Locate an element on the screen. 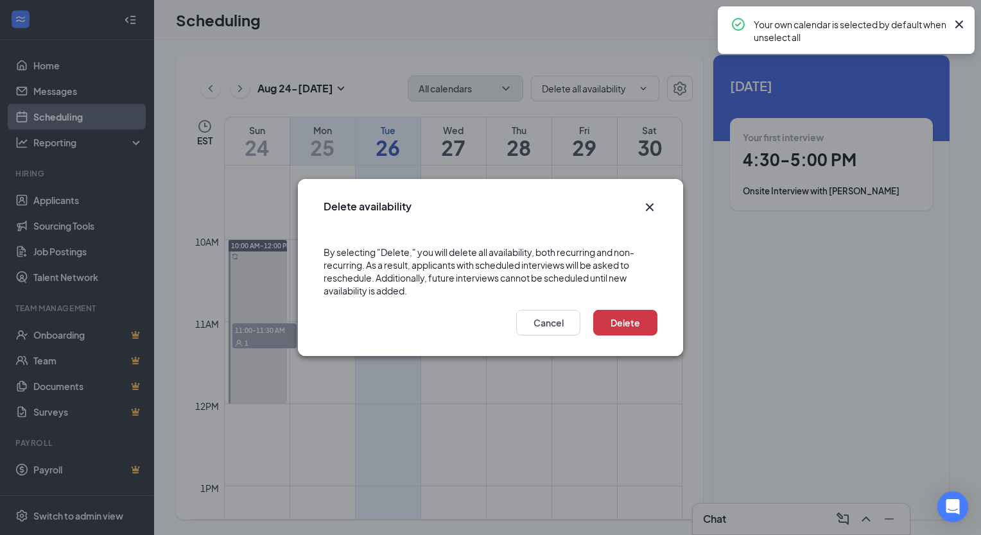 This screenshot has width=981, height=535. button: Close is located at coordinates (650, 207).